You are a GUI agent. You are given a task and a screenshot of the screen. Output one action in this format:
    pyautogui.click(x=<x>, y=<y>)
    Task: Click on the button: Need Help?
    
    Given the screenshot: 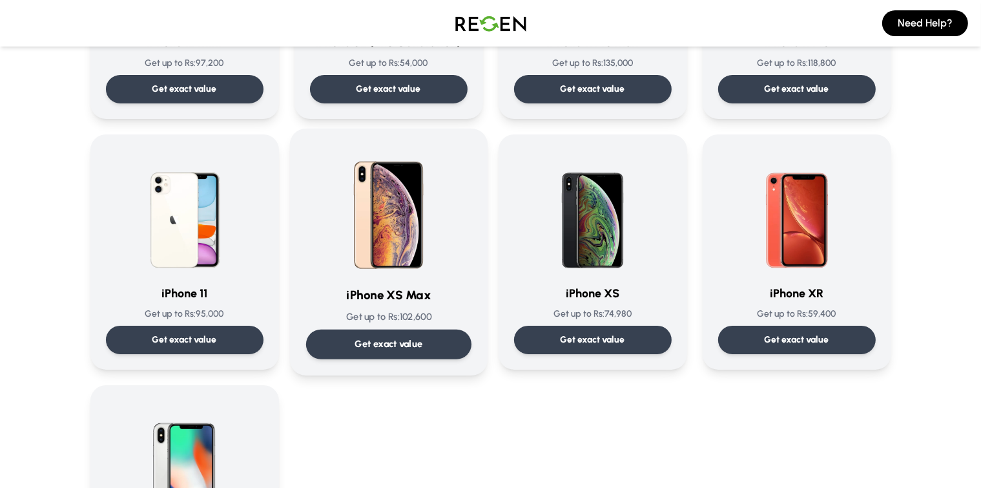 What is the action you would take?
    pyautogui.click(x=925, y=23)
    